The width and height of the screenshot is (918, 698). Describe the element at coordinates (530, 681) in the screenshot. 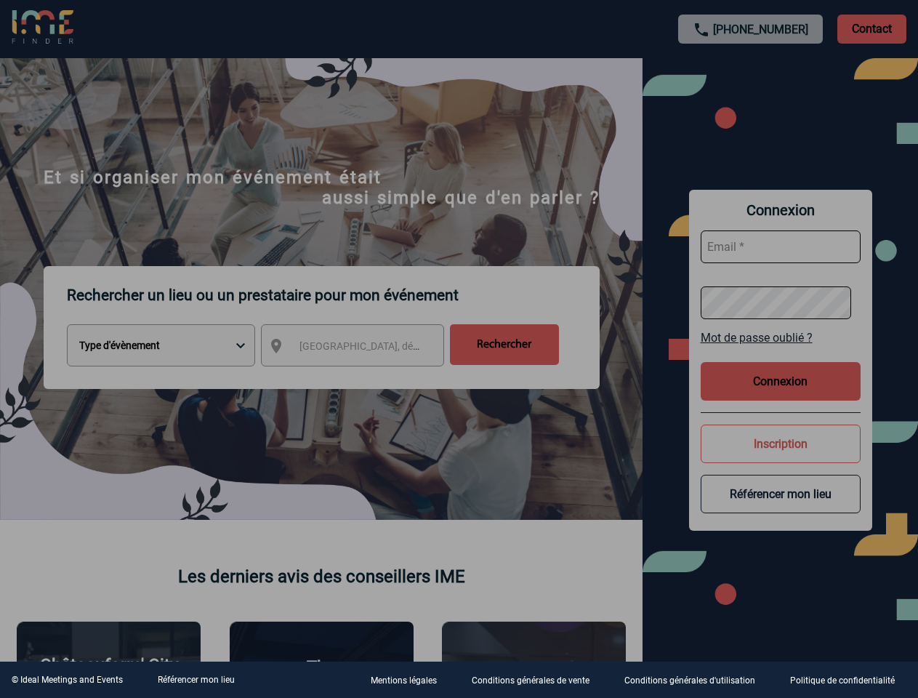

I see `p: Conditions générales de vente` at that location.